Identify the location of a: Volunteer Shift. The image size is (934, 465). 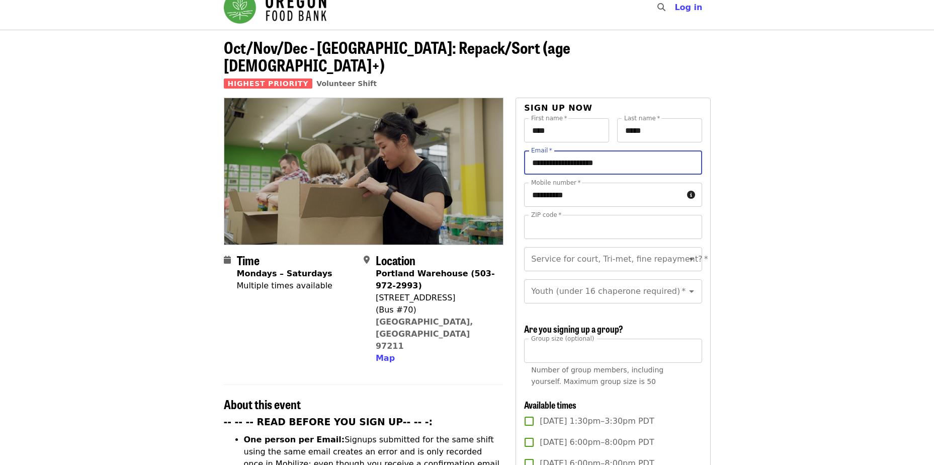
(346, 83).